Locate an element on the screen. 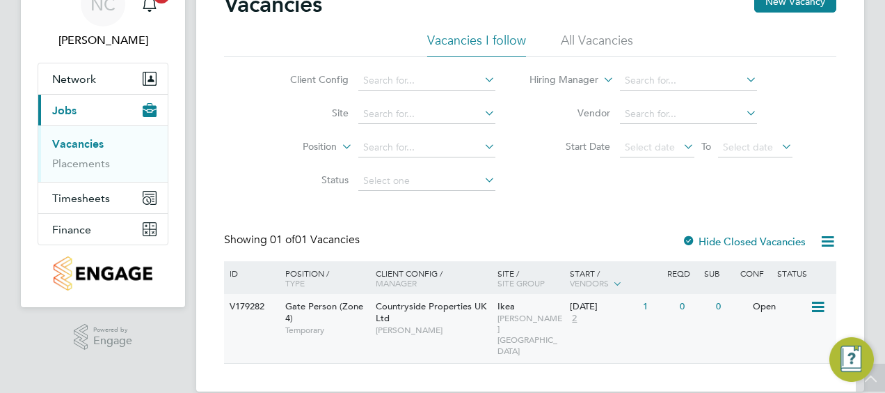 This screenshot has height=393, width=885. div: Position / is located at coordinates (324, 278).